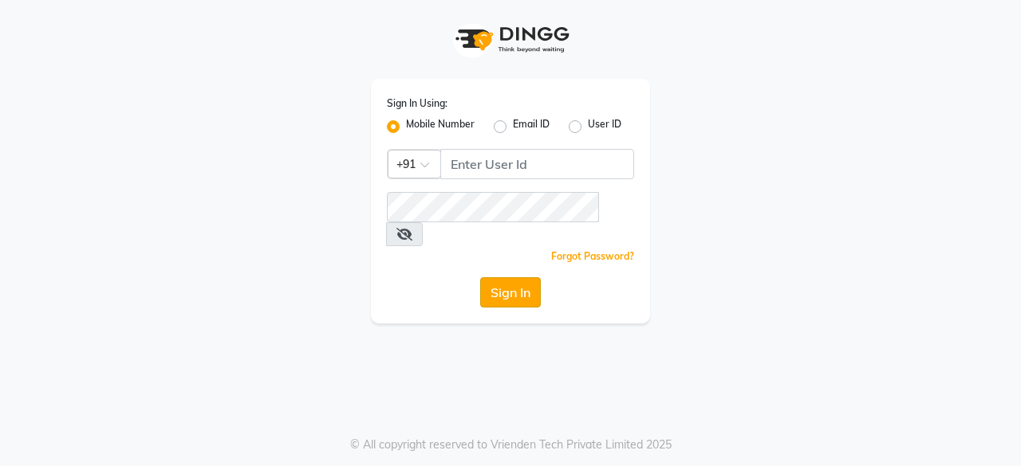 The image size is (1021, 466). What do you see at coordinates (531, 127) in the screenshot?
I see `label: Email ID` at bounding box center [531, 127].